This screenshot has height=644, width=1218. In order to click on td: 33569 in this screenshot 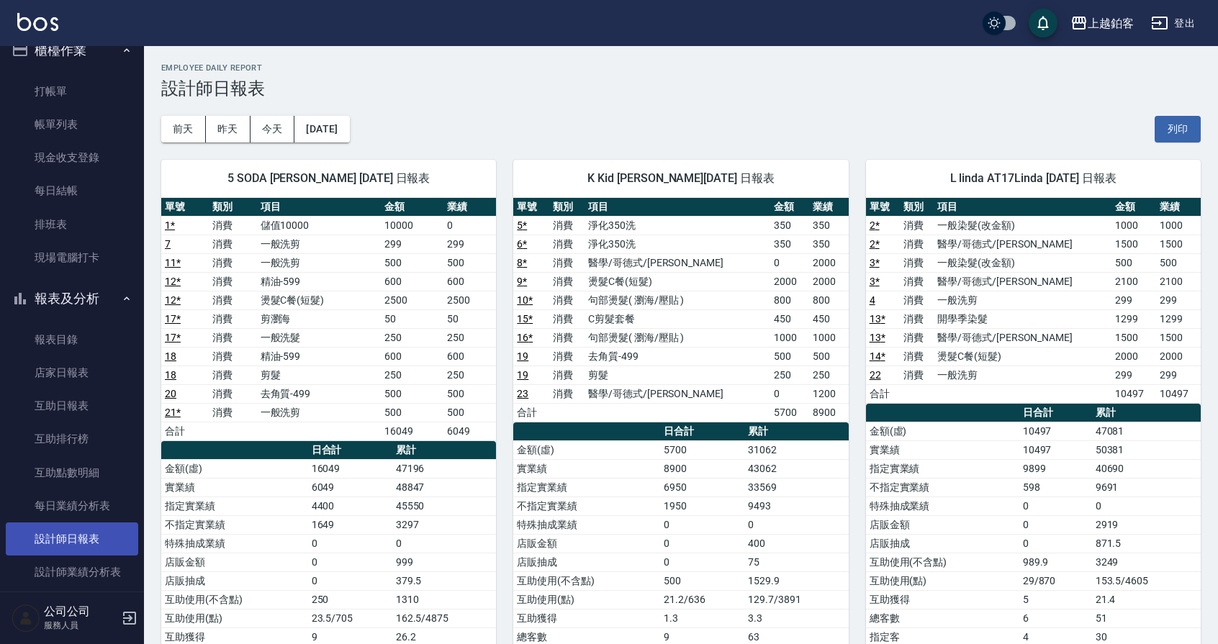, I will do `click(796, 487)`.